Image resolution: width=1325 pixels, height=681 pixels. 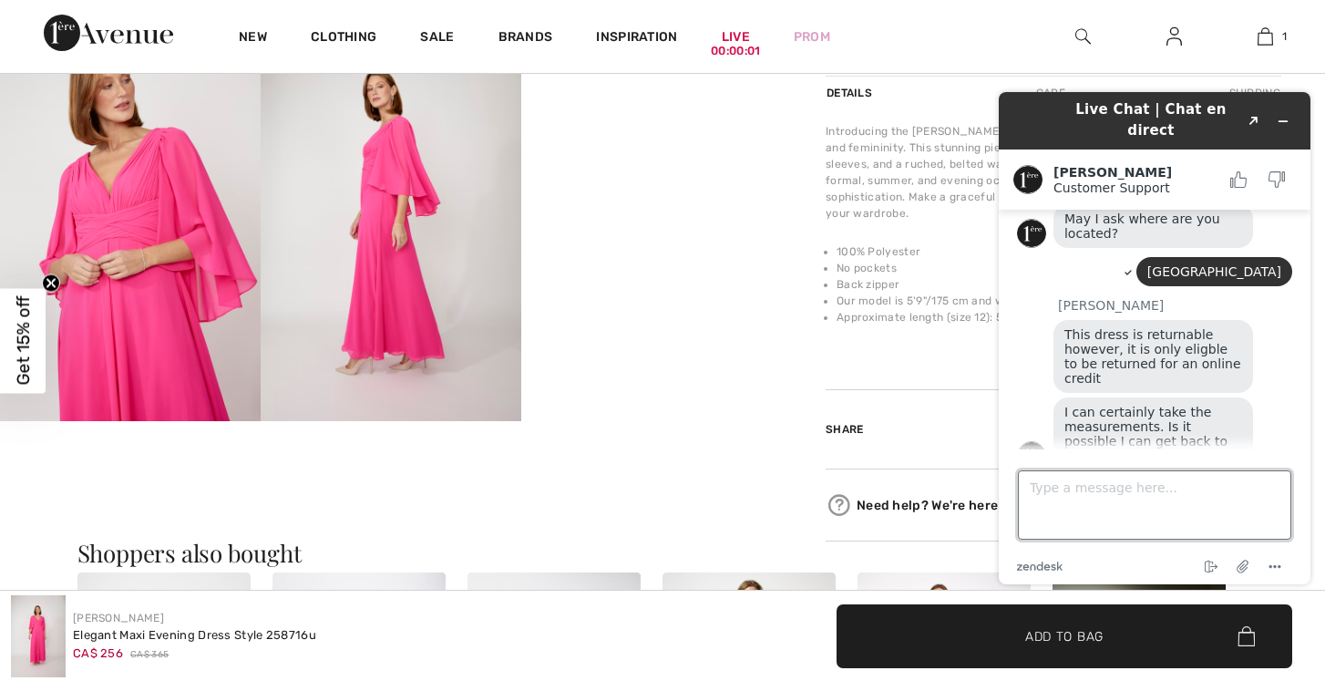 What do you see at coordinates (166, 356) in the screenshot?
I see `span: I can certainly take the measurements. Is it possible I can get back to you by the end of the day?` at bounding box center [166, 356].